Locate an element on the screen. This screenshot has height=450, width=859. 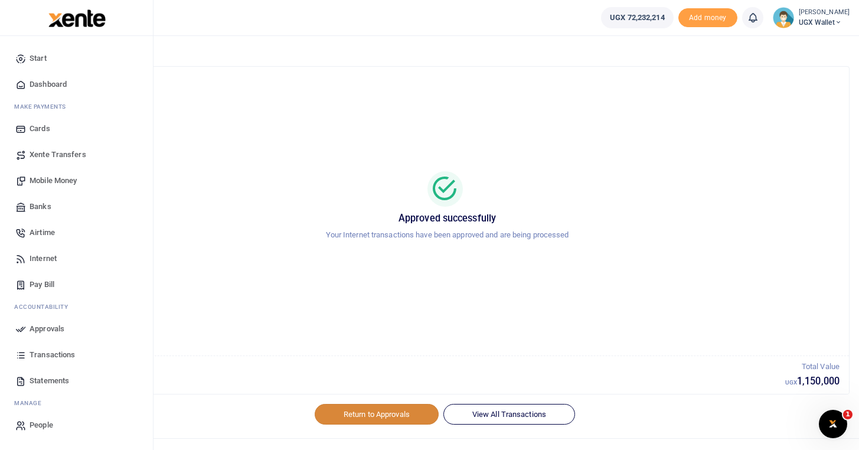
p: Total Value is located at coordinates (812, 366).